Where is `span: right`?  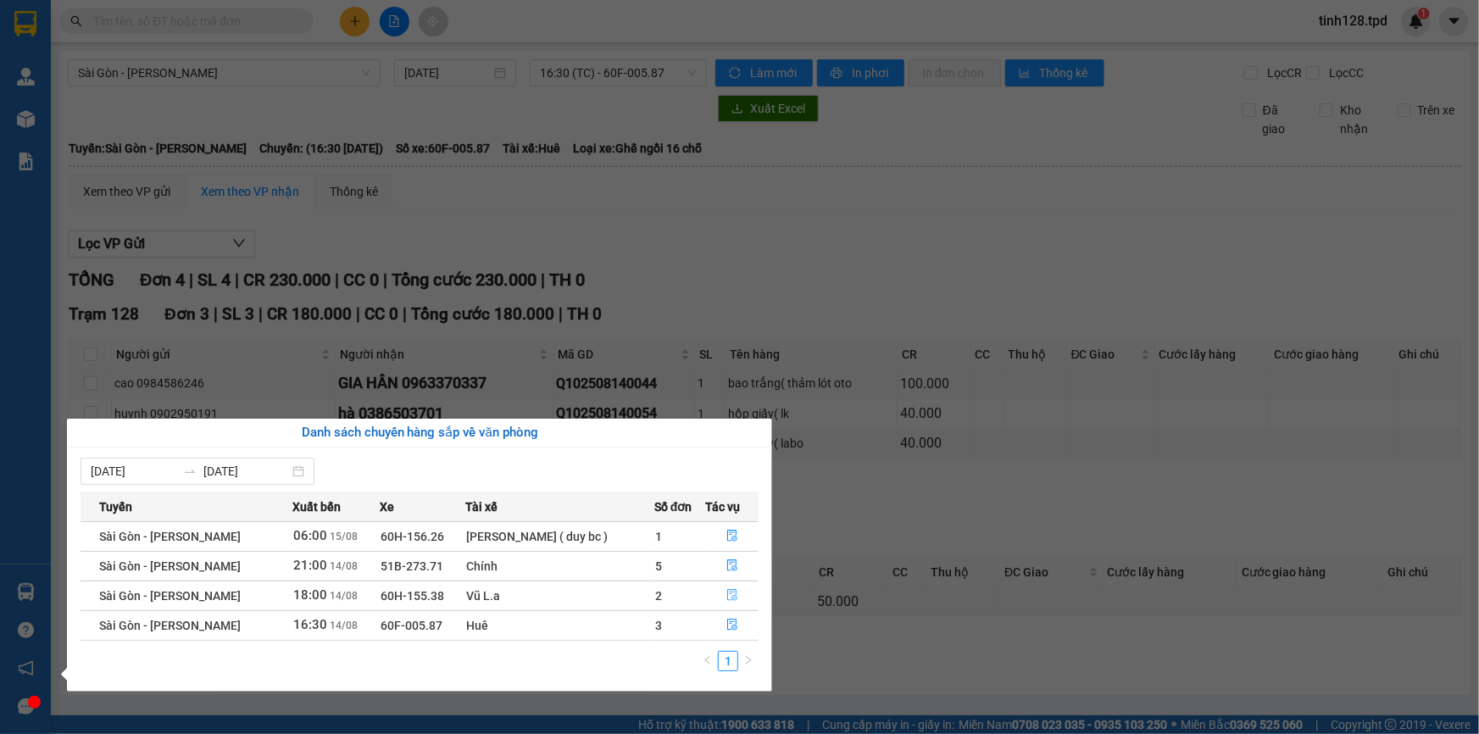 span: right is located at coordinates (749, 660).